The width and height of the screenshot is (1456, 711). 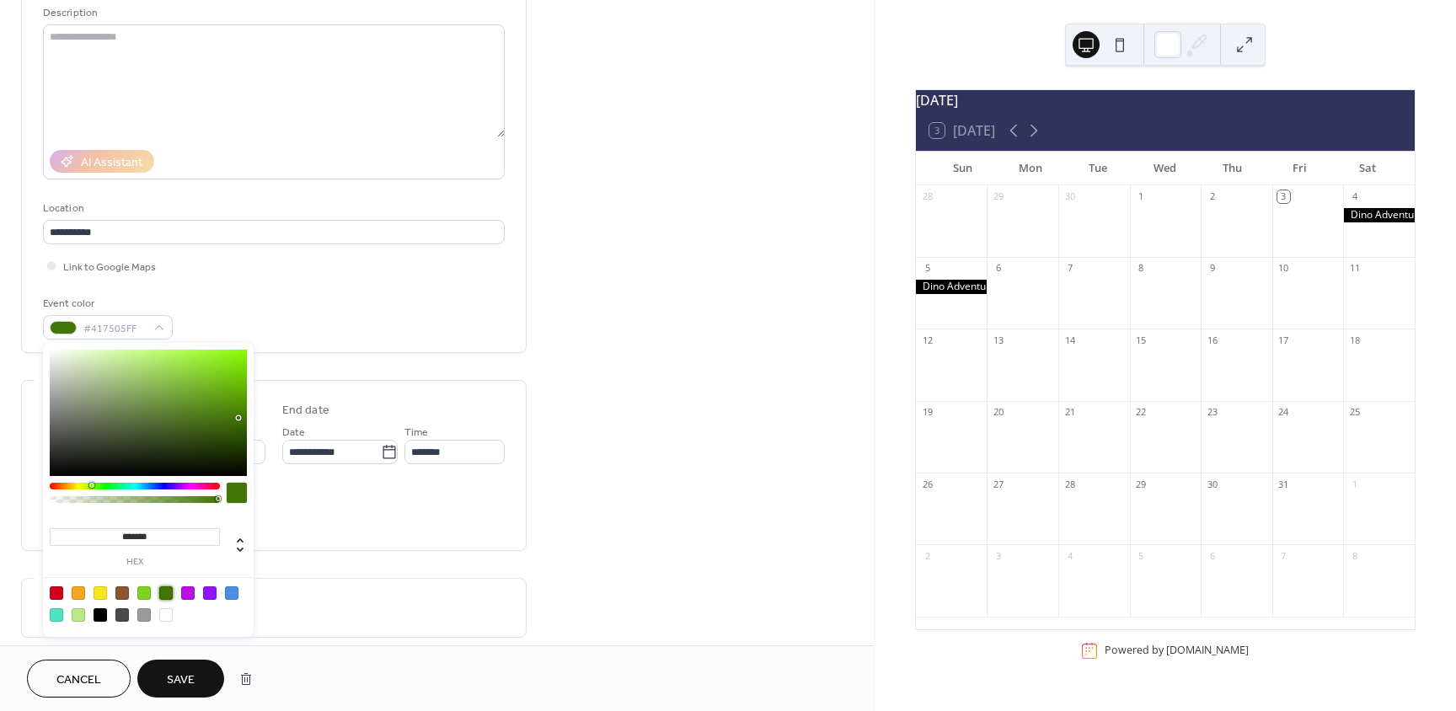 I want to click on div: 27, so click(x=998, y=484).